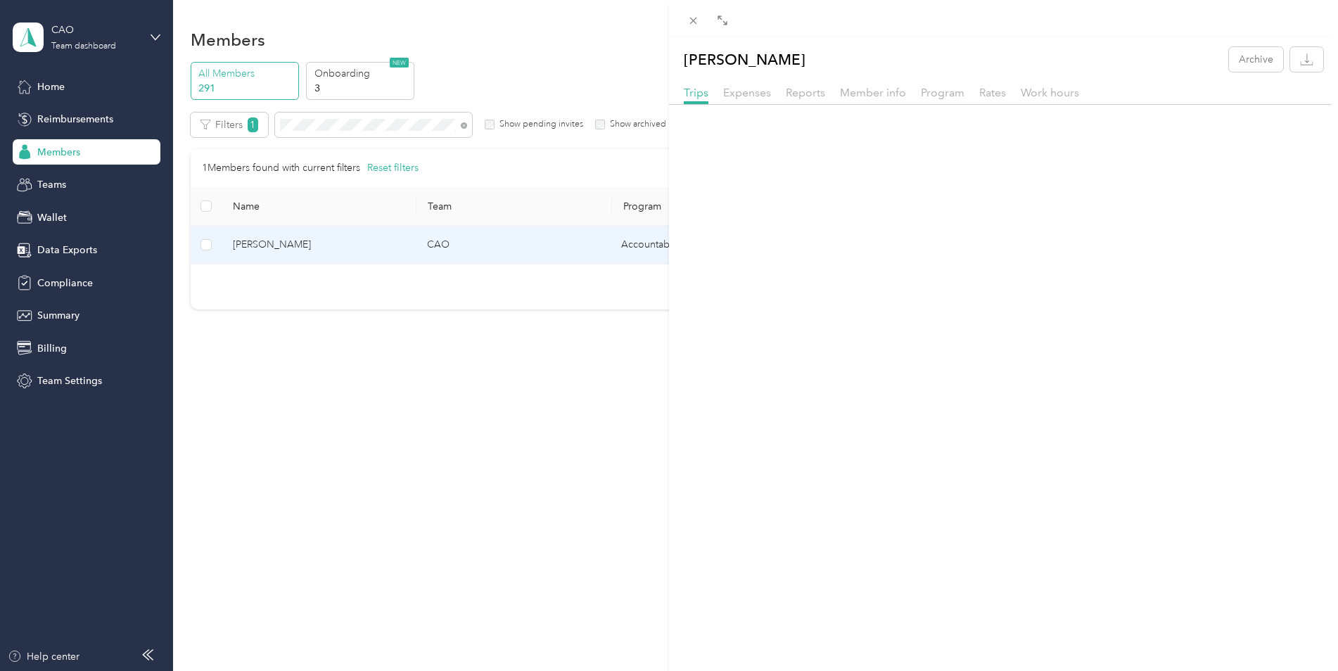 This screenshot has width=1338, height=671. What do you see at coordinates (1049, 92) in the screenshot?
I see `span: Work hours` at bounding box center [1049, 92].